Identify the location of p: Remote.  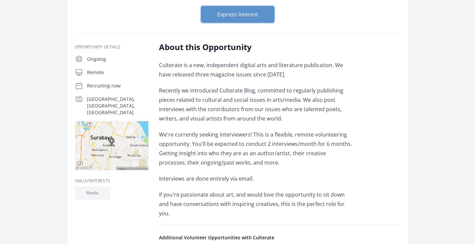
(118, 72).